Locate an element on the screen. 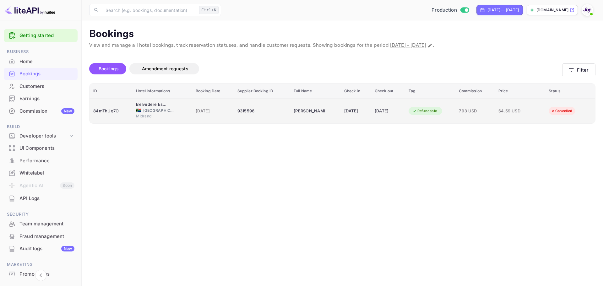  div: 9315596 is located at coordinates (262, 111).